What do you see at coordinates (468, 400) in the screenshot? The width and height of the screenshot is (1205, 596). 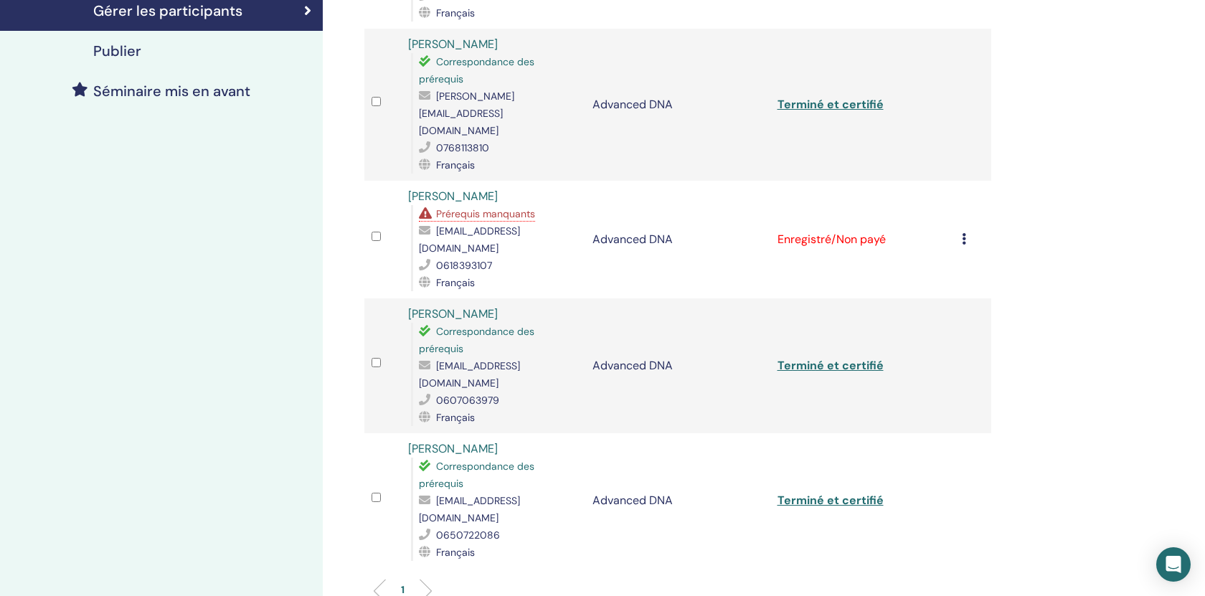 I see `span: 0607063979` at bounding box center [468, 400].